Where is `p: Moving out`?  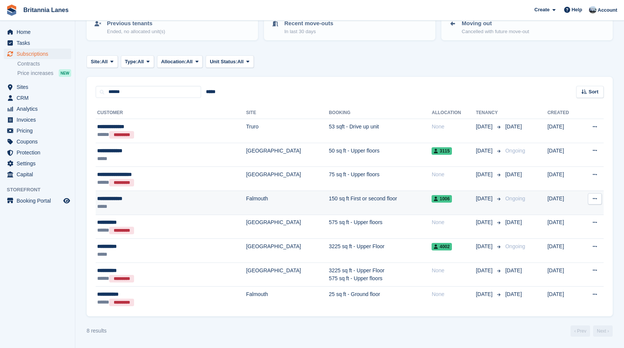
p: Moving out is located at coordinates (495, 23).